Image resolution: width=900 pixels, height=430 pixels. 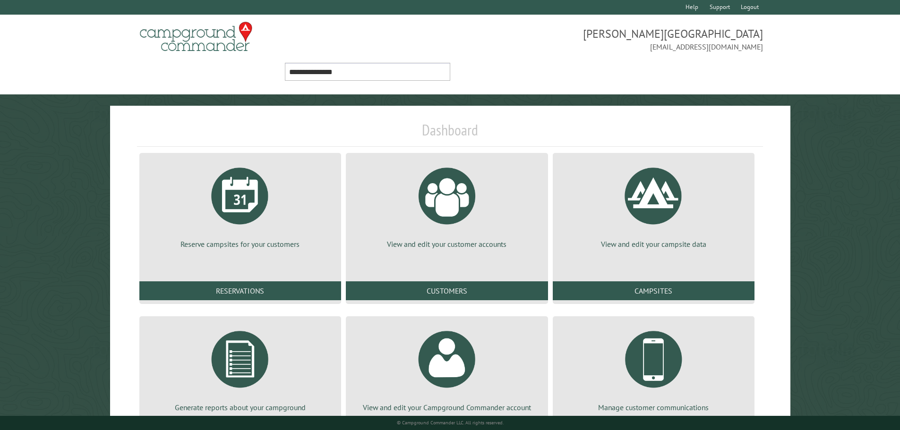 I want to click on p: Generate reports about your campground, so click(x=240, y=408).